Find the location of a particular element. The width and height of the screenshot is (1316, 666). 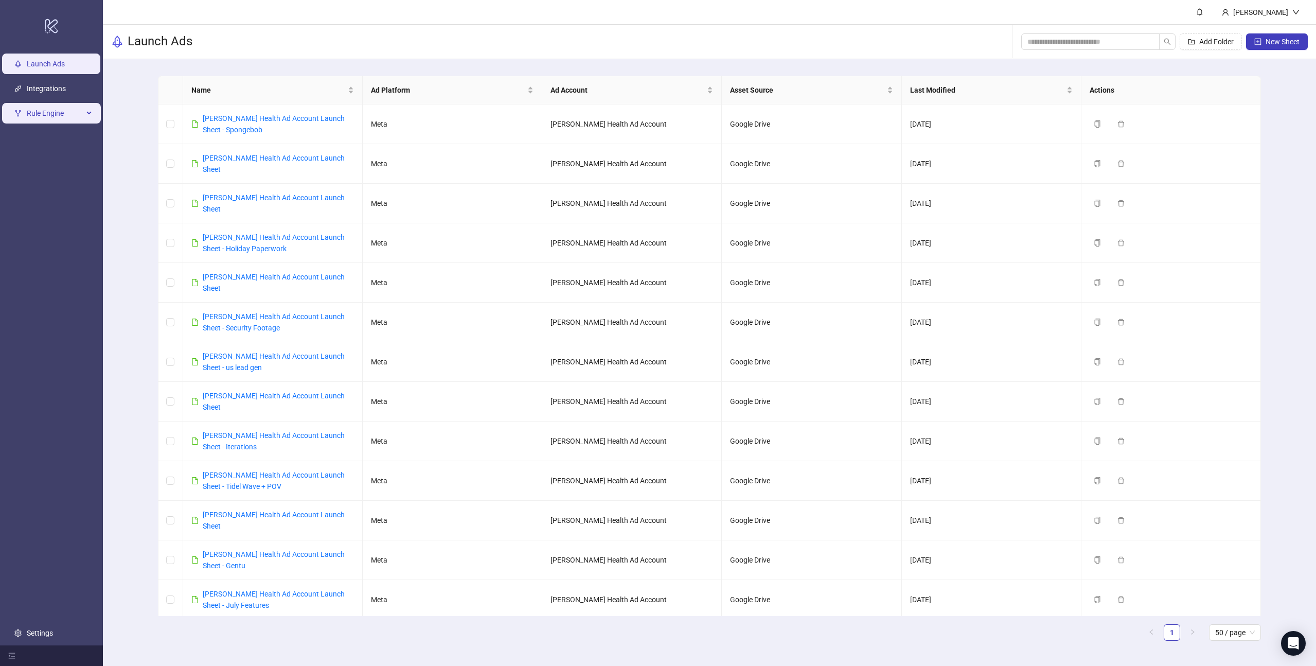

span: search is located at coordinates (1167, 42).